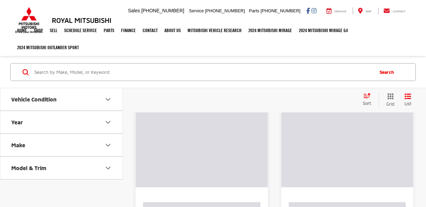  Describe the element at coordinates (62, 167) in the screenshot. I see `button: Model & TrimModel & Trim` at that location.